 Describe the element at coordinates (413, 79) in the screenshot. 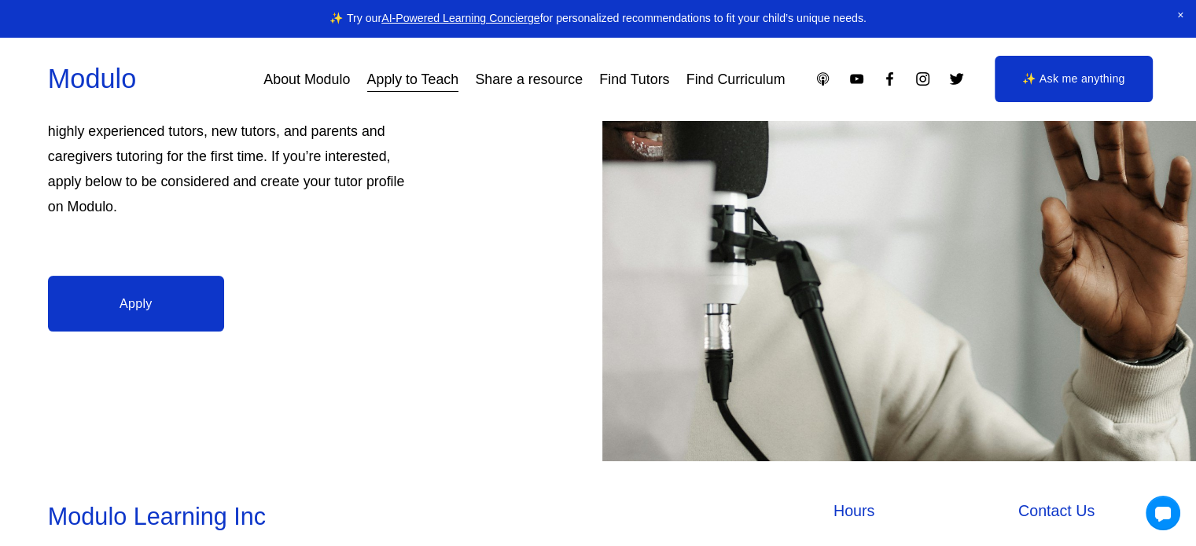

I see `a: Apply to Teach` at that location.